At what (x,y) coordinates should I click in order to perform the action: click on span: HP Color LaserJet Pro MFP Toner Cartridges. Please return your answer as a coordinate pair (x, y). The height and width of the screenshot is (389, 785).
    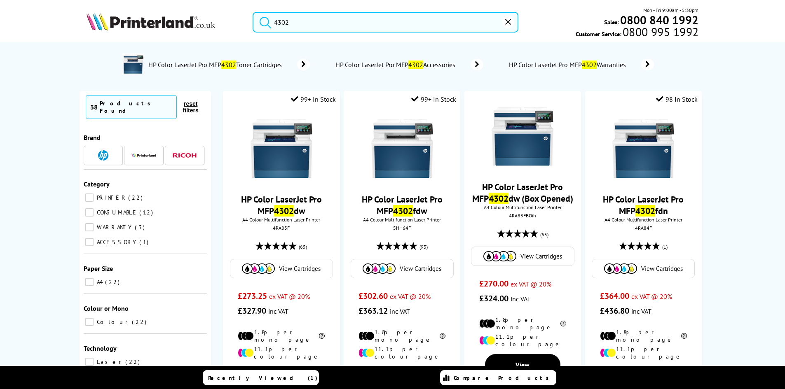
    Looking at the image, I should click on (216, 65).